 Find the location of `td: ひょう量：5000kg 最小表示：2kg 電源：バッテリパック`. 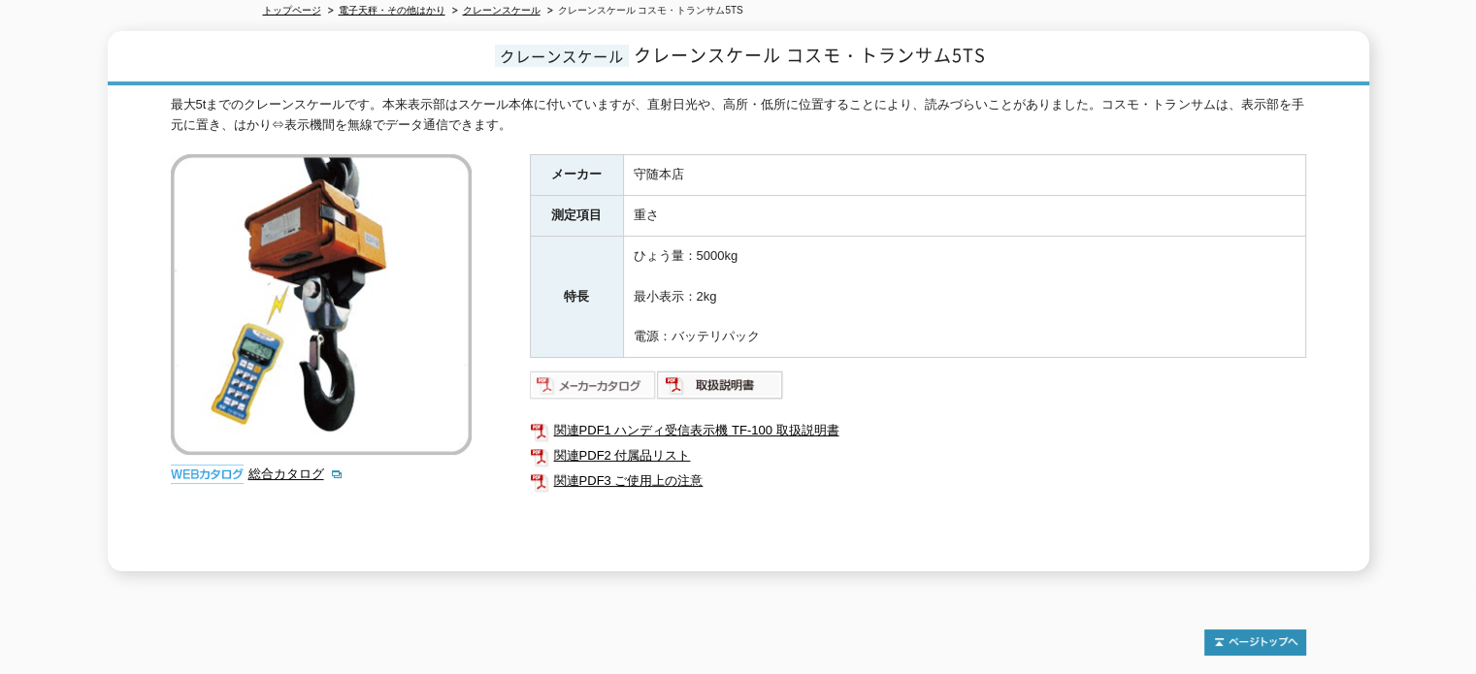

td: ひょう量：5000kg 最小表示：2kg 電源：バッテリパック is located at coordinates (964, 297).